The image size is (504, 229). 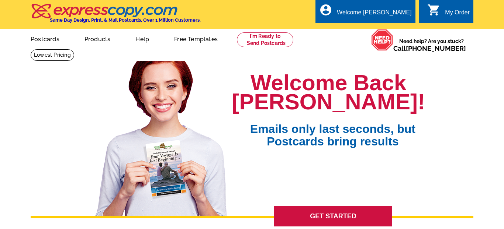 What do you see at coordinates (45, 38) in the screenshot?
I see `a: Postcards` at bounding box center [45, 38].